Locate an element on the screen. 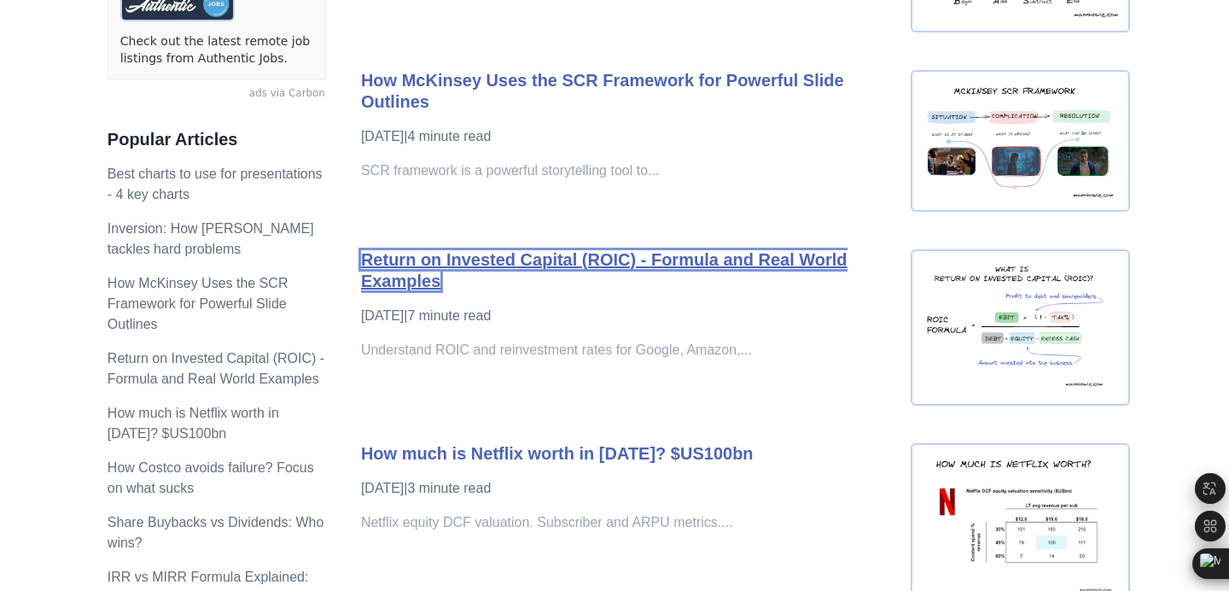  p: Understand ROIC and reinvestment rates for Google, Amazon,... is located at coordinates (627, 350).